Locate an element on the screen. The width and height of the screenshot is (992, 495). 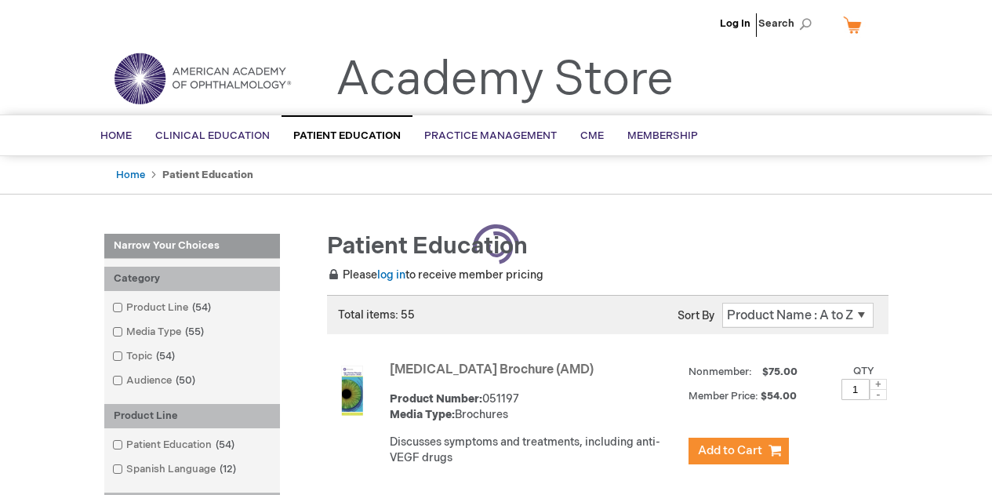
p: Discusses symptoms and treatments, including anti-VEGF drugs is located at coordinates (535, 450).